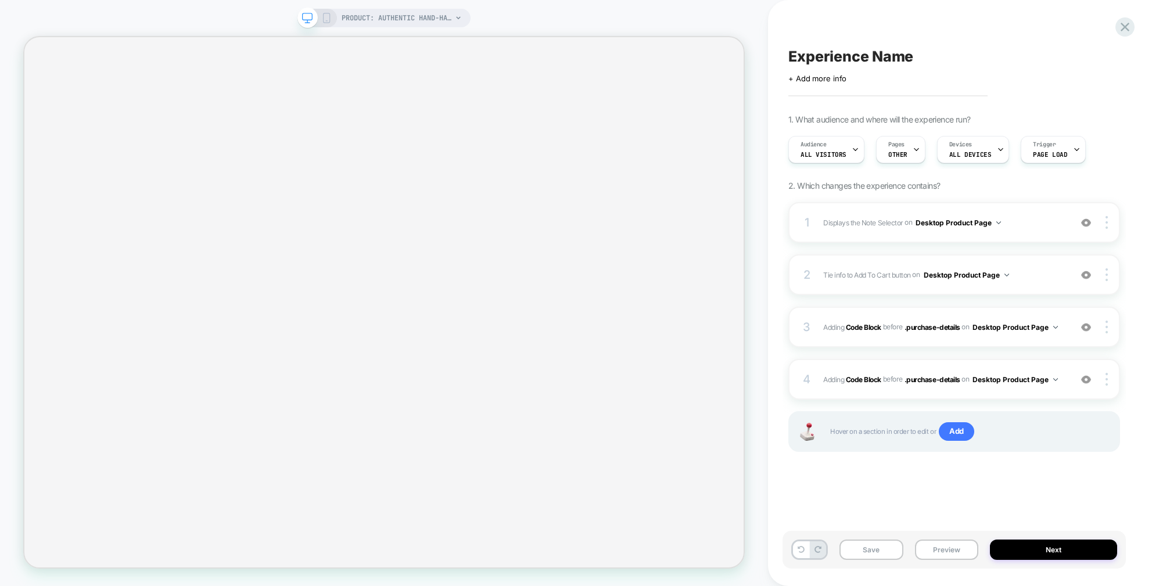 This screenshot has width=1152, height=586. I want to click on span: Audience, so click(814, 145).